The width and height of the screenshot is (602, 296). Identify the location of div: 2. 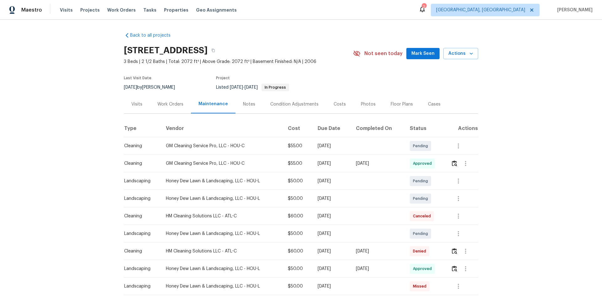
(424, 7).